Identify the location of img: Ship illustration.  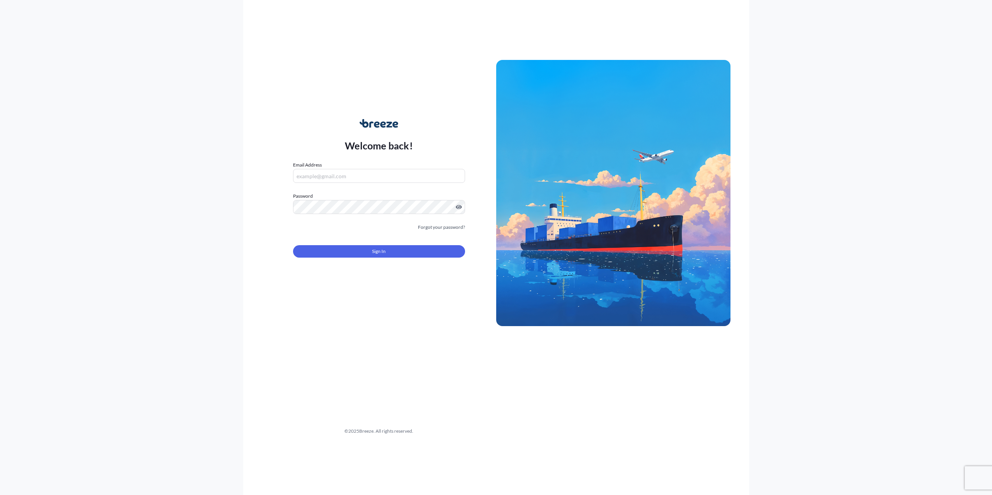
(613, 193).